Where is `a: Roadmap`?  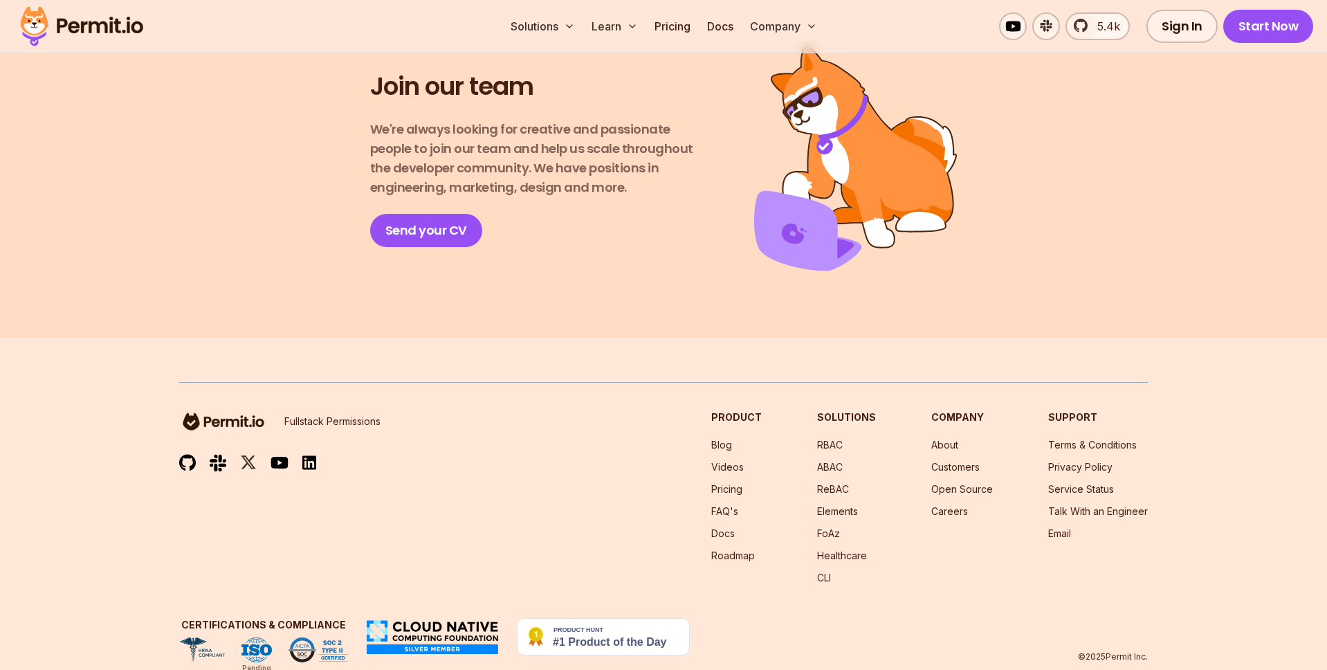
a: Roadmap is located at coordinates (733, 555).